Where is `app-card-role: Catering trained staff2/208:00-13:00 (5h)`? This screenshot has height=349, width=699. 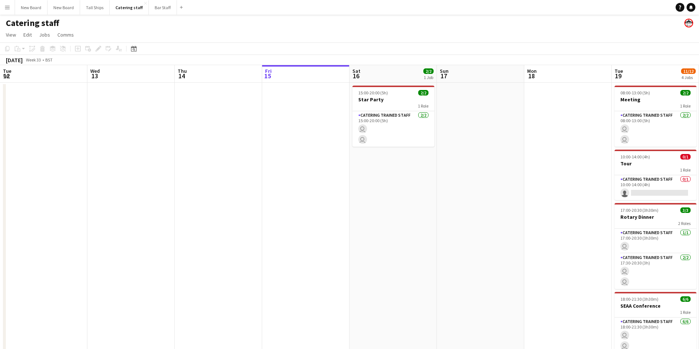
app-card-role: Catering trained staff2/208:00-13:00 (5h) is located at coordinates (656, 129).